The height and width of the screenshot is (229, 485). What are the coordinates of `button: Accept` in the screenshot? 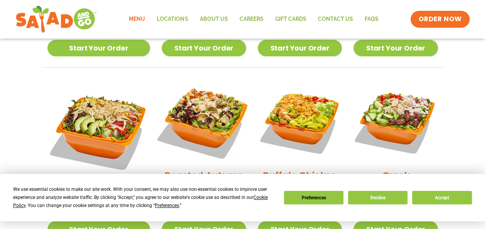 It's located at (441, 197).